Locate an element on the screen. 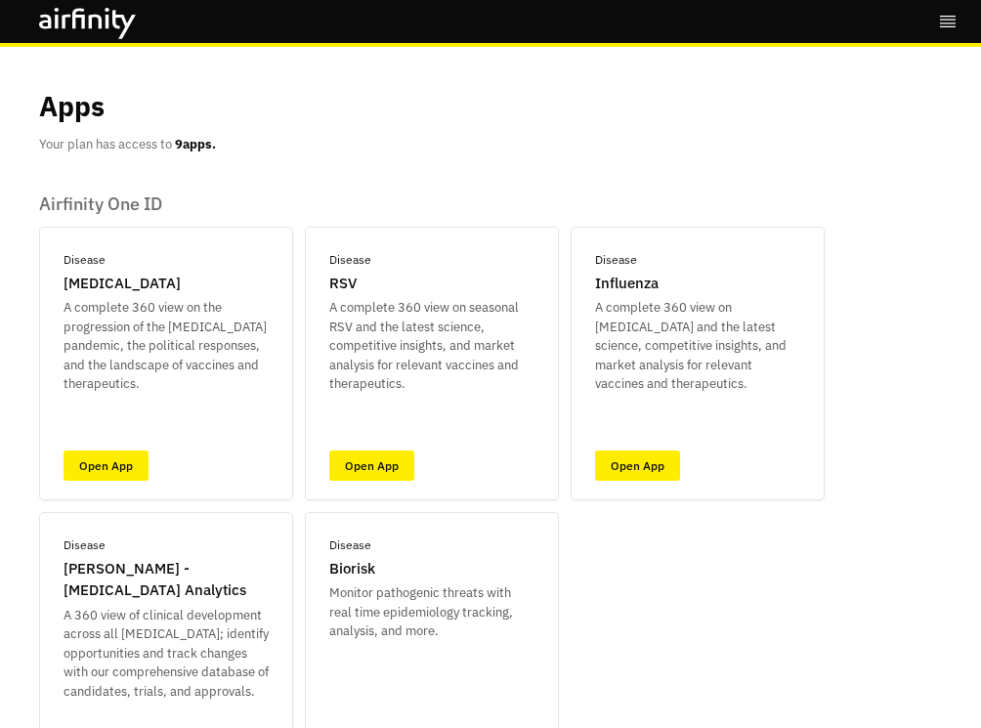 This screenshot has width=981, height=728. p: Biorisk is located at coordinates (352, 569).